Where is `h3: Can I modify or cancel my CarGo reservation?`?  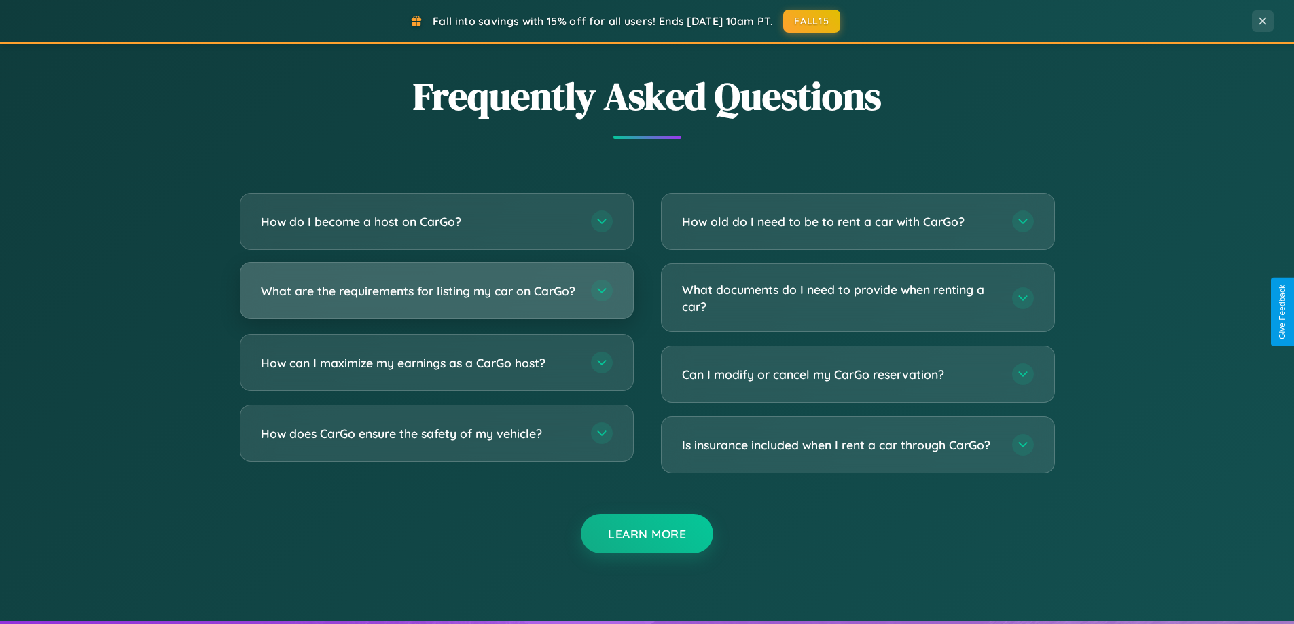
h3: Can I modify or cancel my CarGo reservation? is located at coordinates (840, 374).